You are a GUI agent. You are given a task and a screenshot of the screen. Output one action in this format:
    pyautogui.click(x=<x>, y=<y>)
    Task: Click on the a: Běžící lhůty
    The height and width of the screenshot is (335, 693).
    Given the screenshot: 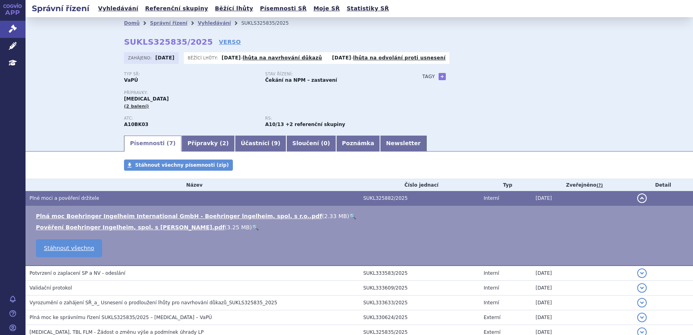 What is the action you would take?
    pyautogui.click(x=234, y=8)
    